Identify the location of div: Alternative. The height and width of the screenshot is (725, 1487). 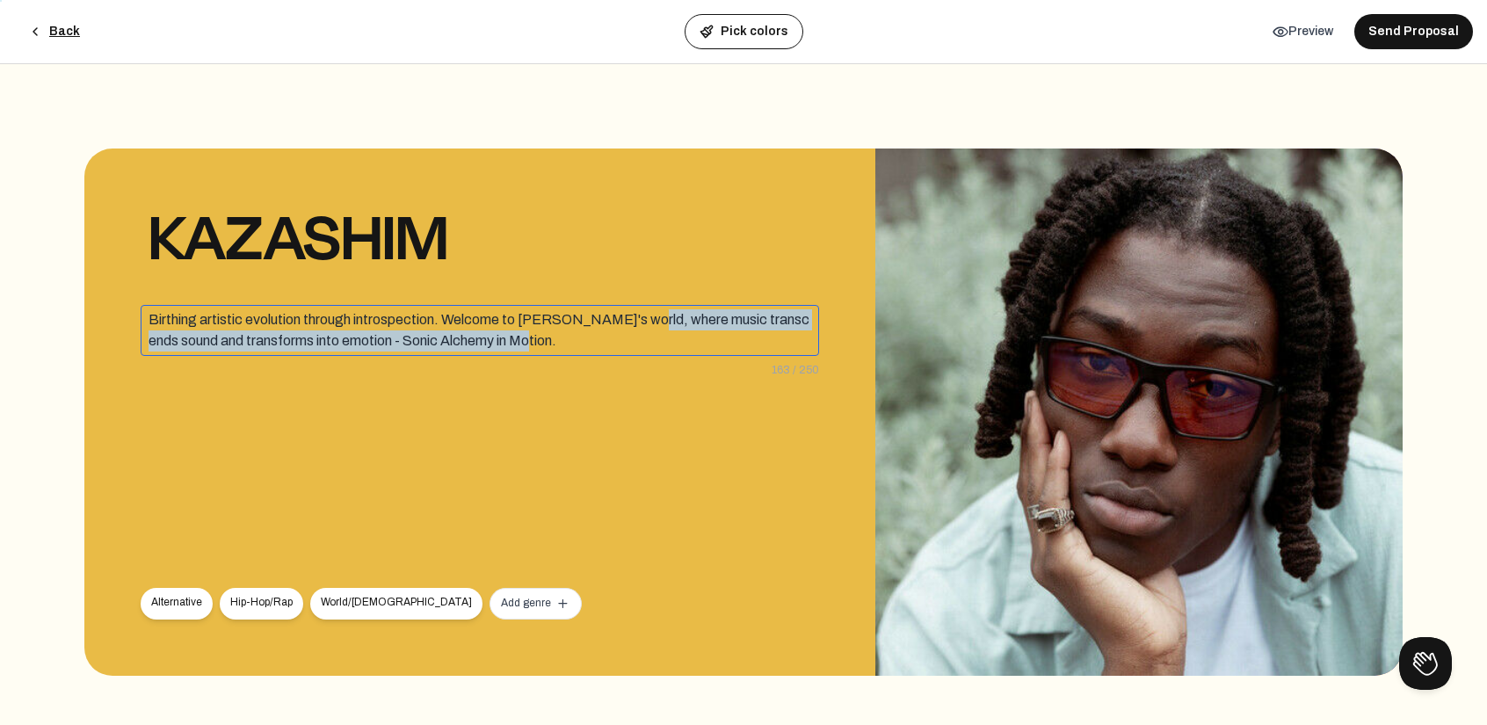
(177, 604).